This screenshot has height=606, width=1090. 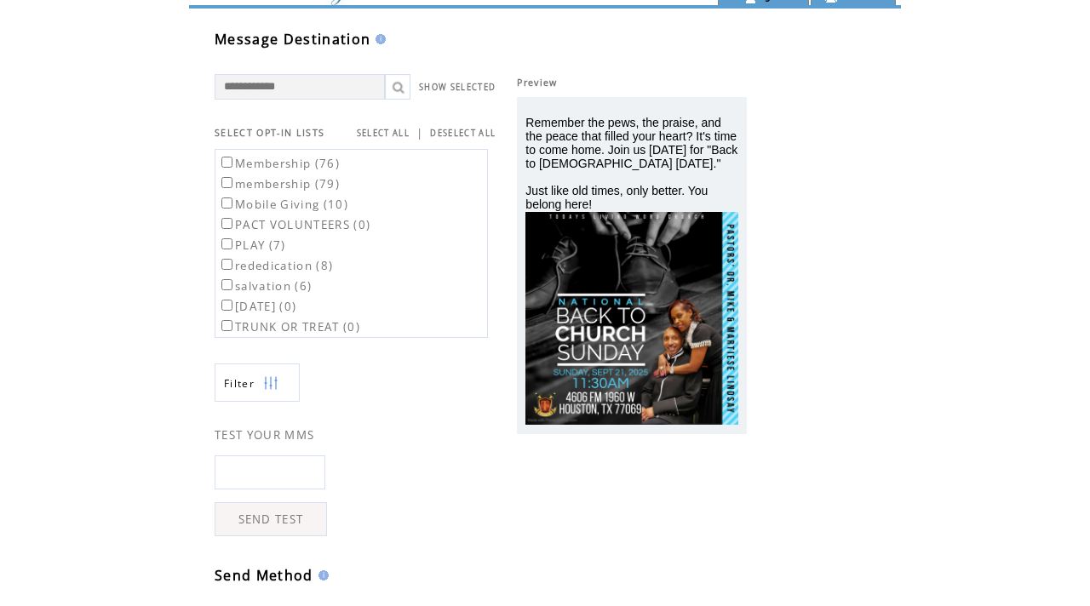 What do you see at coordinates (289, 327) in the screenshot?
I see `label: TRUNK OR TREAT (0)` at bounding box center [289, 327].